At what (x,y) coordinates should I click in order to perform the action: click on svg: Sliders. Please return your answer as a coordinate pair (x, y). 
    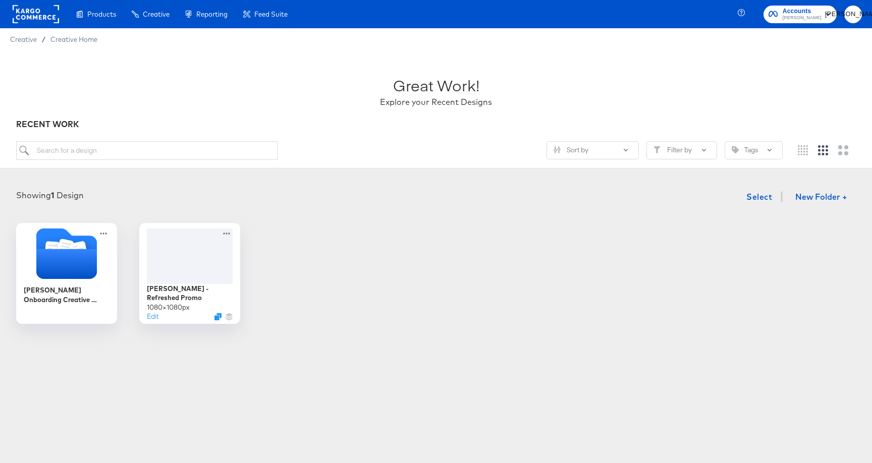
    Looking at the image, I should click on (557, 150).